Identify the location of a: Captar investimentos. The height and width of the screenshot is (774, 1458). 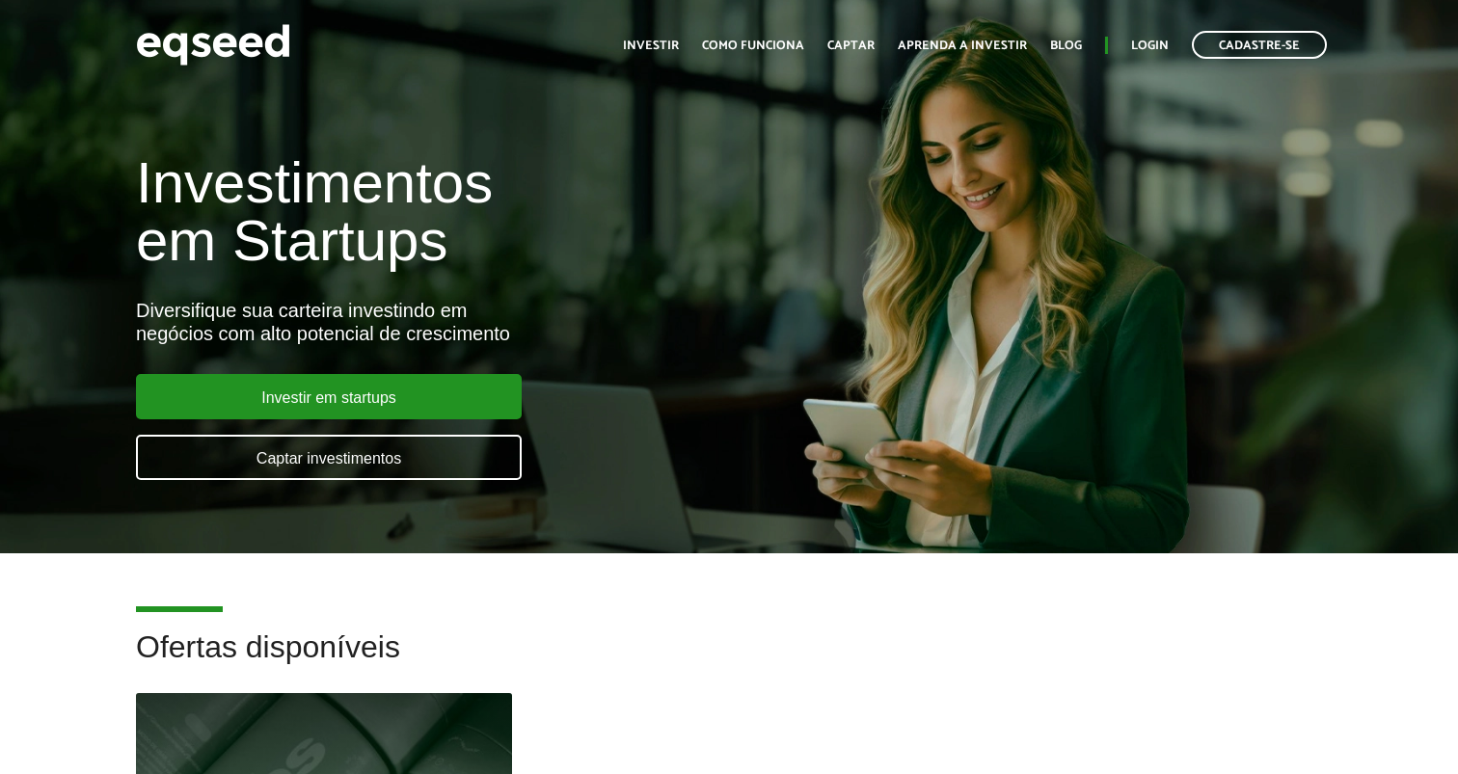
(329, 457).